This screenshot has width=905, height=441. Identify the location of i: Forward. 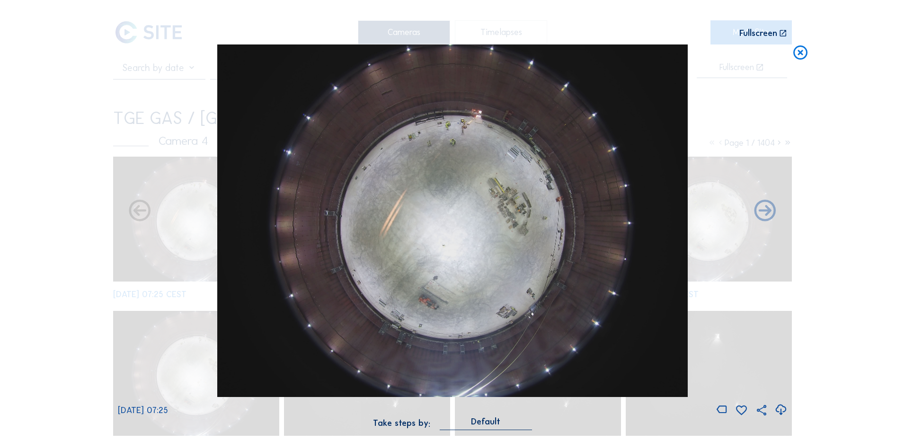
(140, 211).